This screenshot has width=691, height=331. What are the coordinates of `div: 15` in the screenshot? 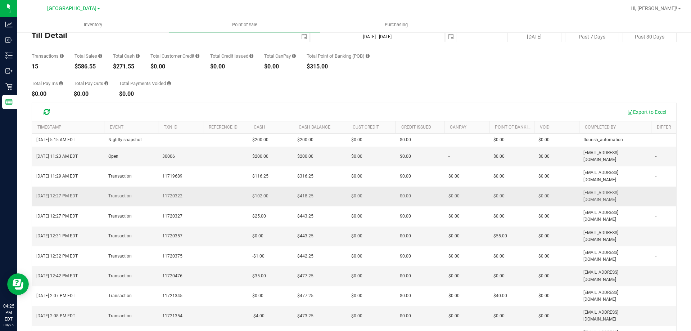 It's located at (48, 67).